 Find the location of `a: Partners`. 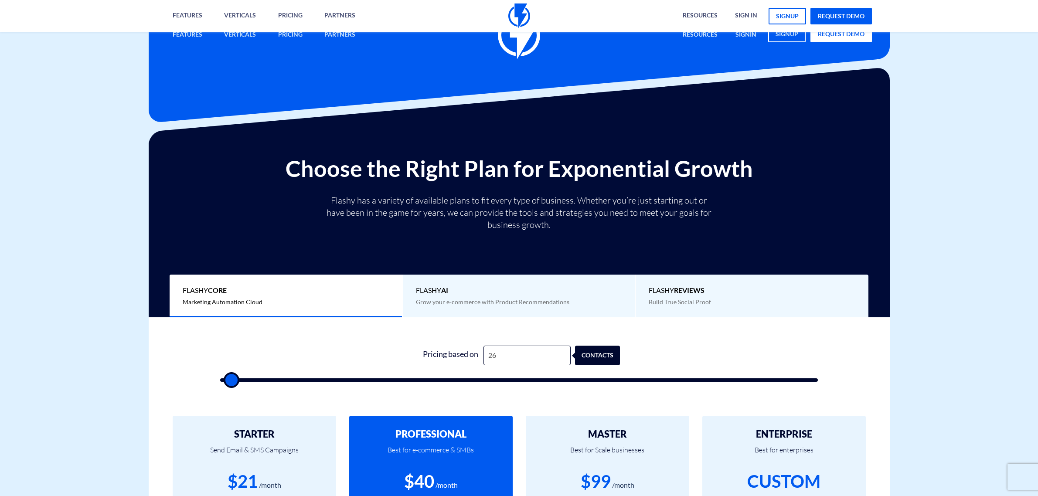

a: Partners is located at coordinates (340, 35).